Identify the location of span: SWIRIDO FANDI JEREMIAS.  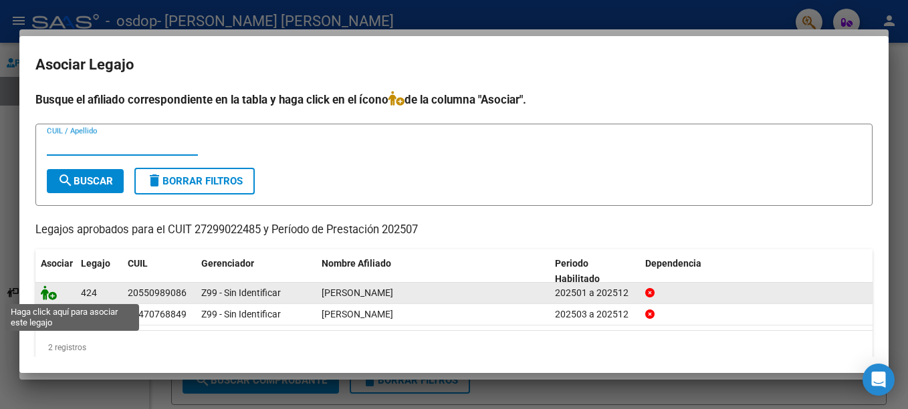
(357, 293).